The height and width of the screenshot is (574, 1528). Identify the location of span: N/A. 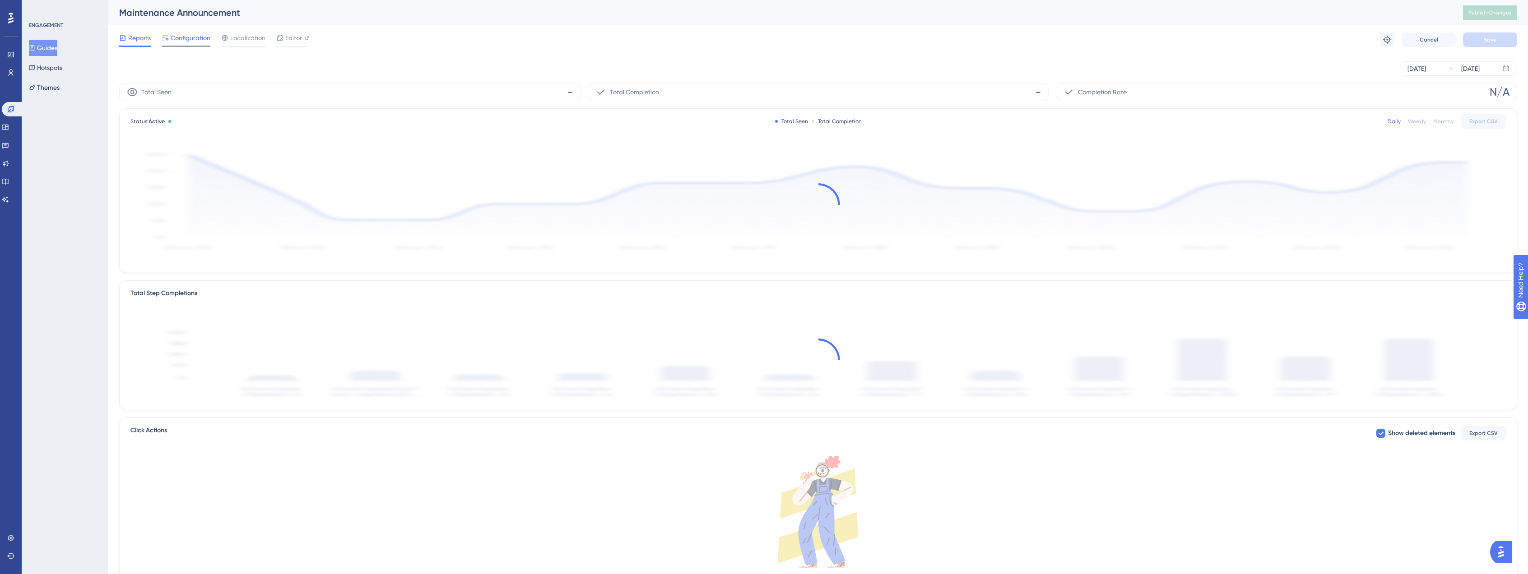
(1500, 92).